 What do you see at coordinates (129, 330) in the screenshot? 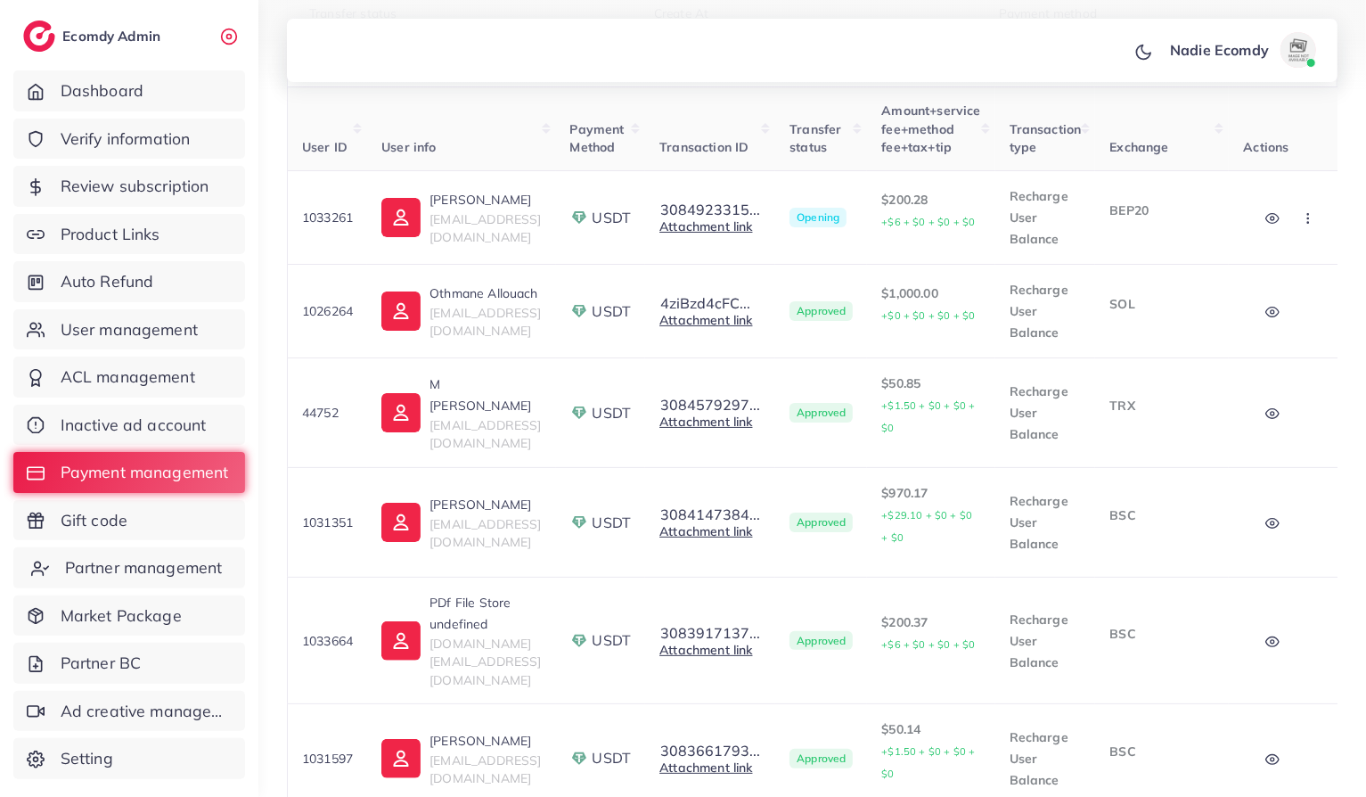
I see `span: User management` at bounding box center [129, 330].